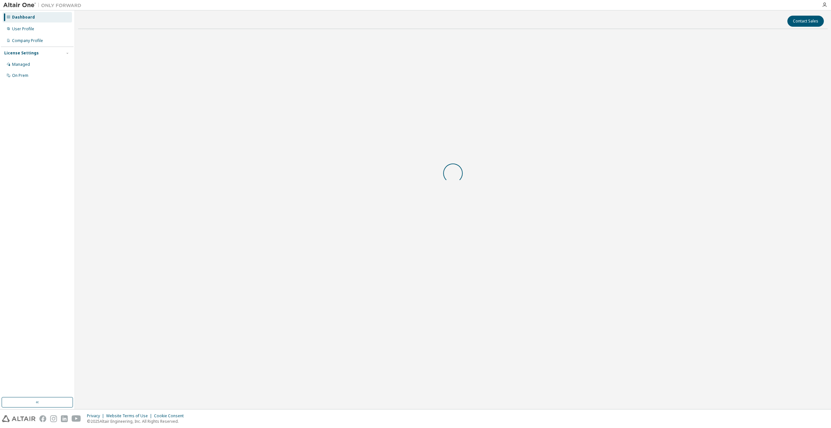 The width and height of the screenshot is (831, 428). I want to click on img: altair_logo.svg, so click(19, 418).